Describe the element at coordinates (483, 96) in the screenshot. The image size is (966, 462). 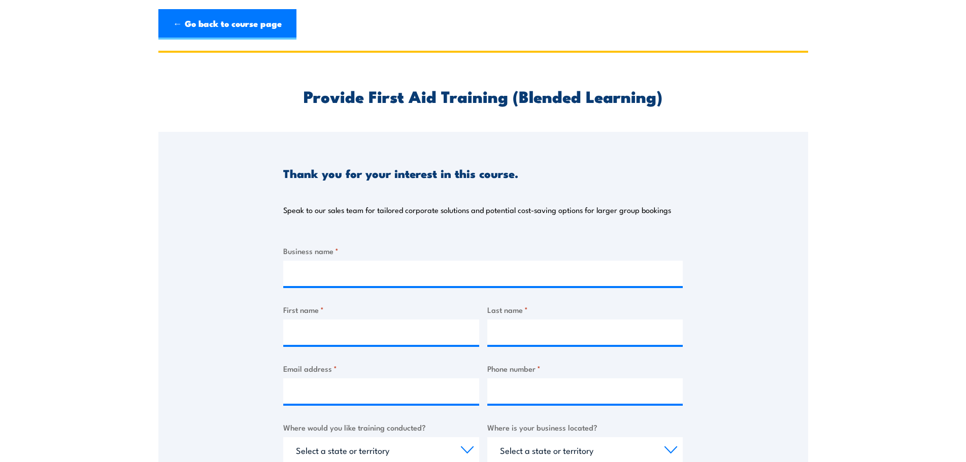
I see `h2: Provide First Aid Training (Blended Learning)` at that location.